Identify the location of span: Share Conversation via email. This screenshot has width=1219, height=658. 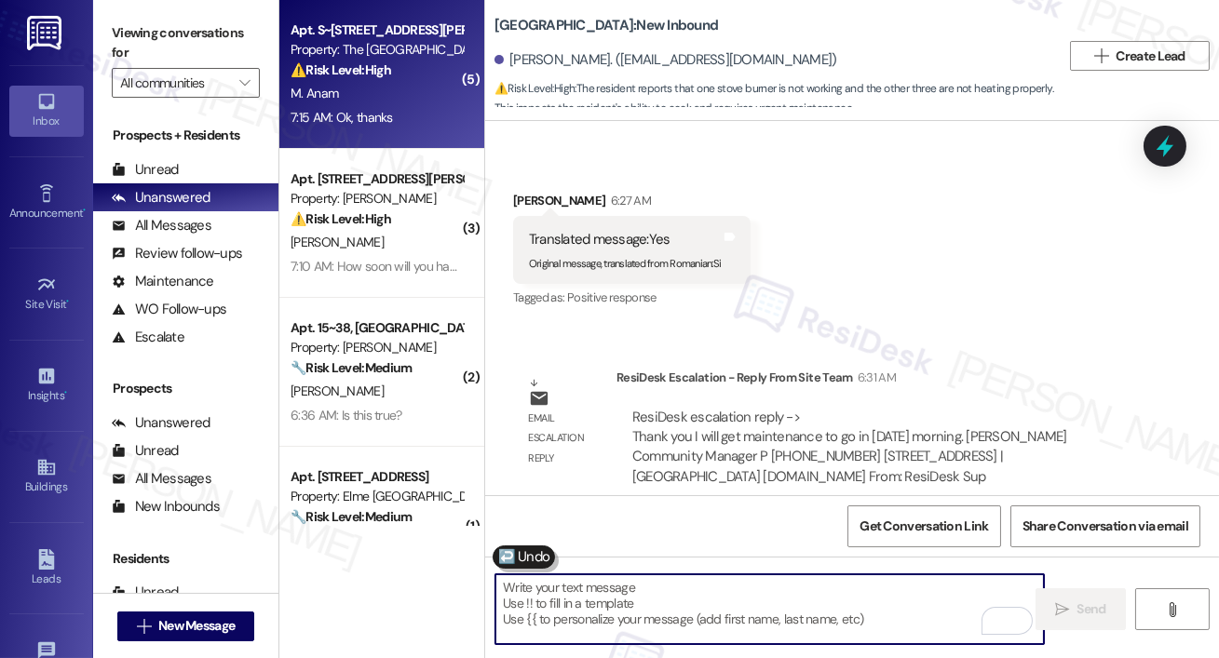
(1105, 526).